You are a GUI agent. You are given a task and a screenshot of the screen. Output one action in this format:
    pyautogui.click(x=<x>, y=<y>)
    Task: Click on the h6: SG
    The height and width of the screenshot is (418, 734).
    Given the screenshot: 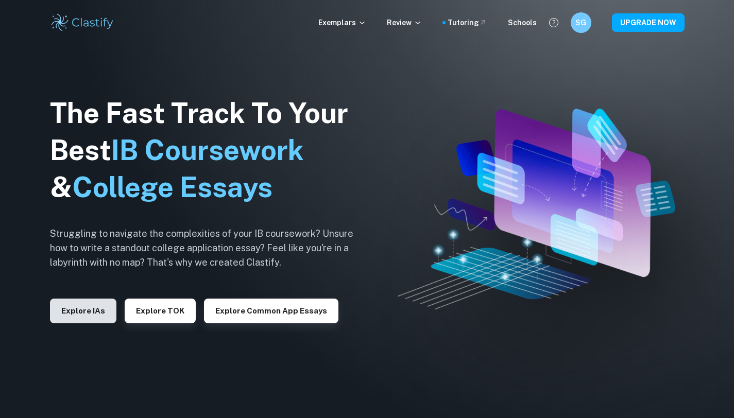 What is the action you would take?
    pyautogui.click(x=580, y=23)
    